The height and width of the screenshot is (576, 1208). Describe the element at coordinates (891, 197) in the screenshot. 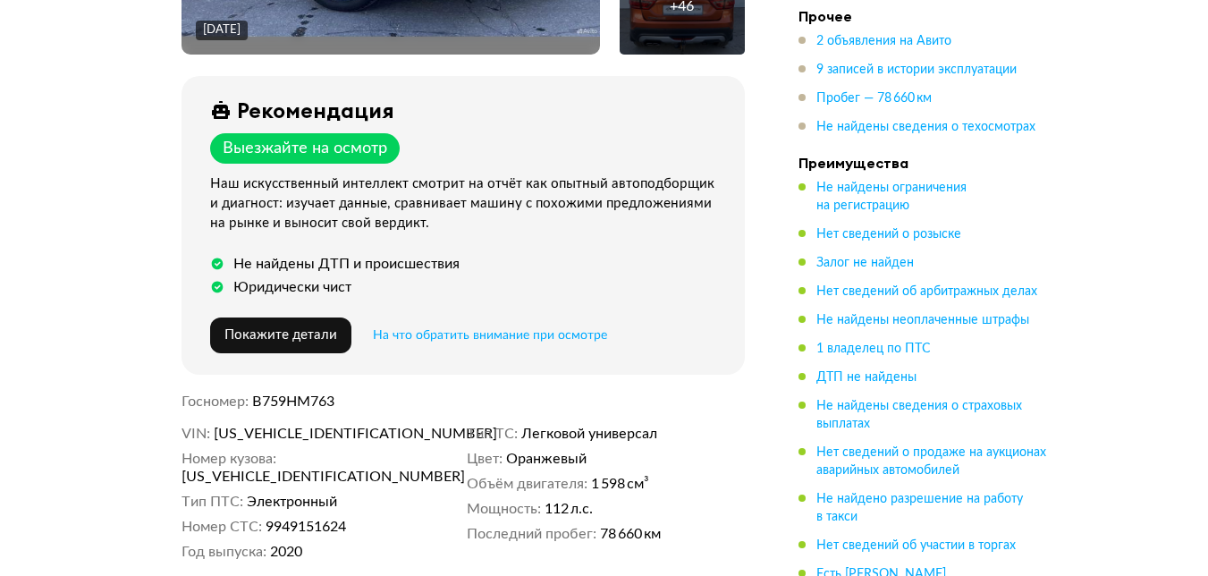

I see `span: Не найдены ограничения на регистрацию` at that location.